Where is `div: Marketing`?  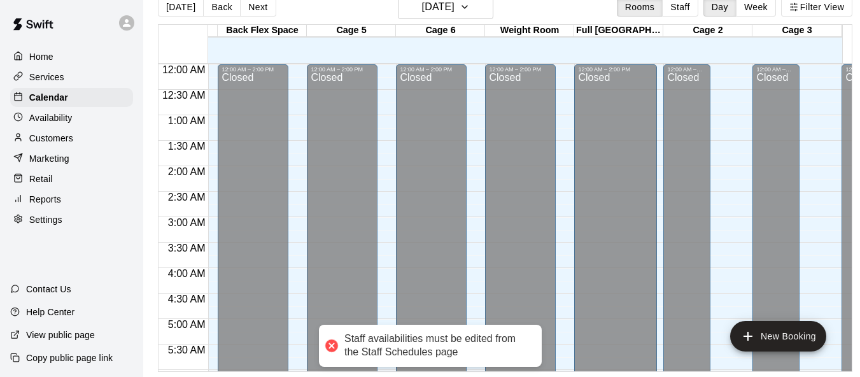
div: Marketing is located at coordinates (71, 158).